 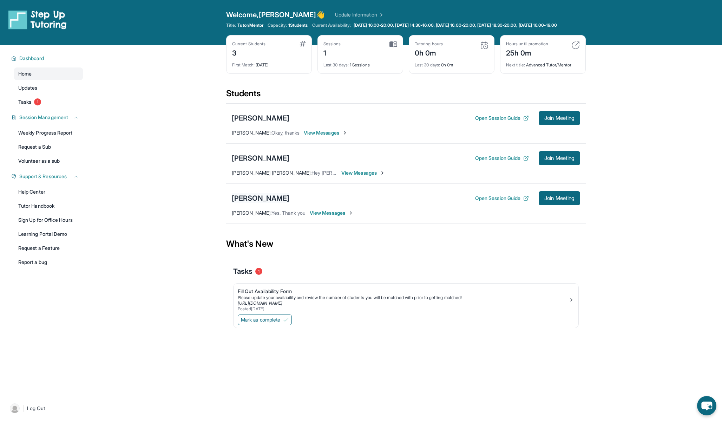 I want to click on a: Update Information, so click(x=360, y=15).